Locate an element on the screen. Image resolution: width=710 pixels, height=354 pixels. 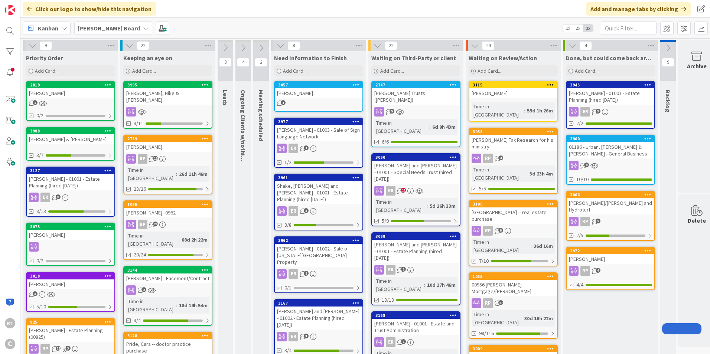
div: 2747 is located at coordinates (416, 85).